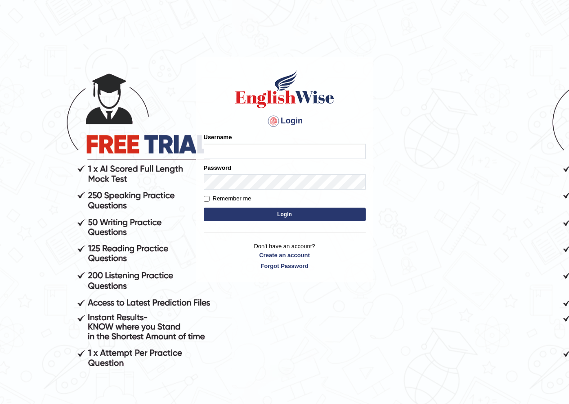 The image size is (569, 404). What do you see at coordinates (218, 137) in the screenshot?
I see `label: Username` at bounding box center [218, 137].